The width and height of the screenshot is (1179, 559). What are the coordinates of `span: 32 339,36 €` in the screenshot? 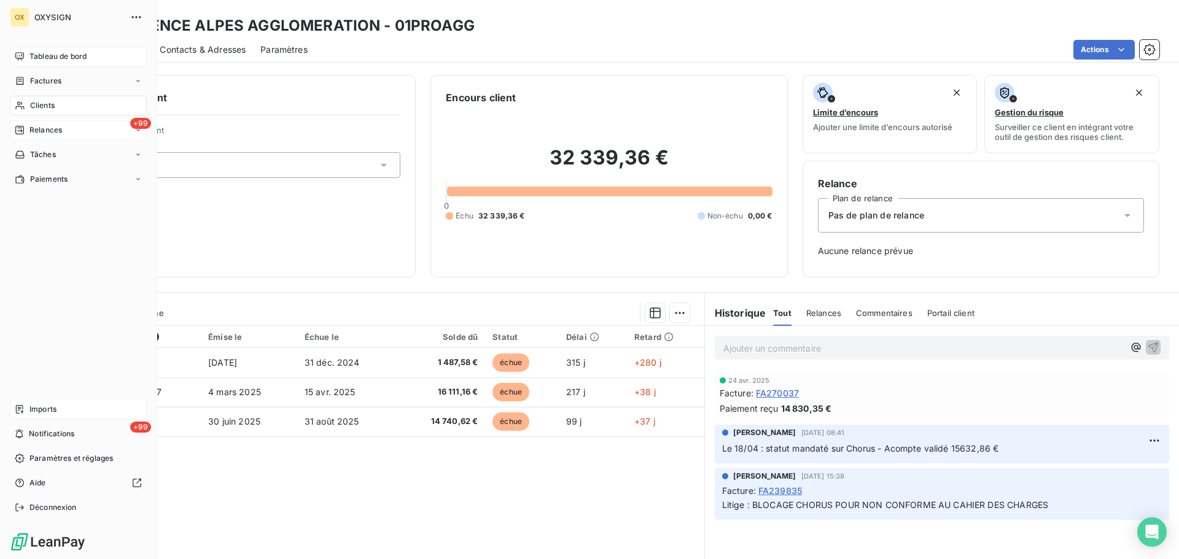 It's located at (502, 216).